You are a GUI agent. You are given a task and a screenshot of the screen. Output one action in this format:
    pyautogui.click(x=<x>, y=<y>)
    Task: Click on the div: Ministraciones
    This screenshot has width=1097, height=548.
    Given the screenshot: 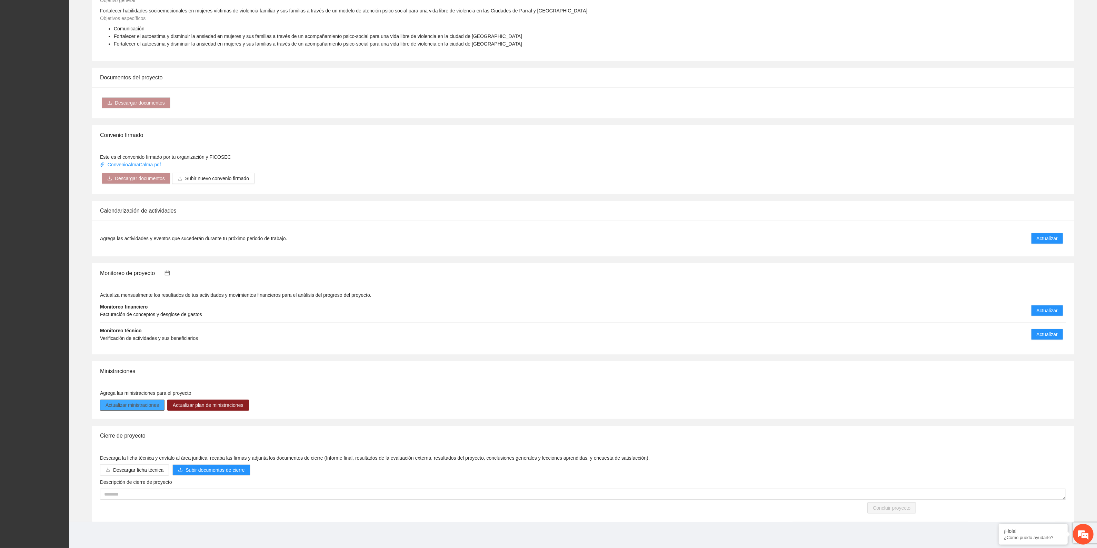 What is the action you would take?
    pyautogui.click(x=583, y=371)
    